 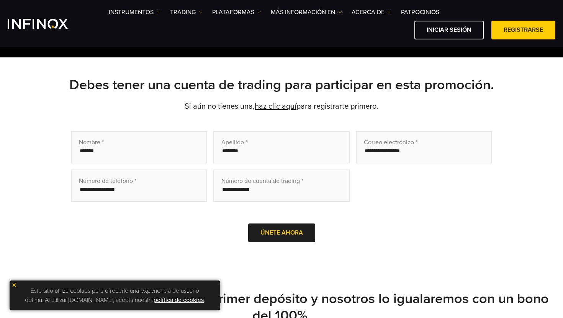 What do you see at coordinates (14, 285) in the screenshot?
I see `img: yellow close icon` at bounding box center [14, 285].